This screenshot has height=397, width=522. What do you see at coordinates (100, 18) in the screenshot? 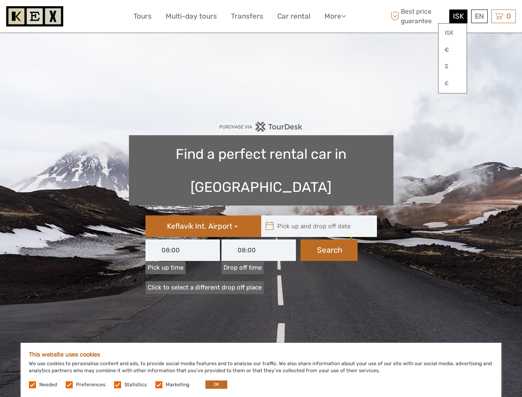
I see `button: Open LiveChat chat widget` at bounding box center [100, 18].